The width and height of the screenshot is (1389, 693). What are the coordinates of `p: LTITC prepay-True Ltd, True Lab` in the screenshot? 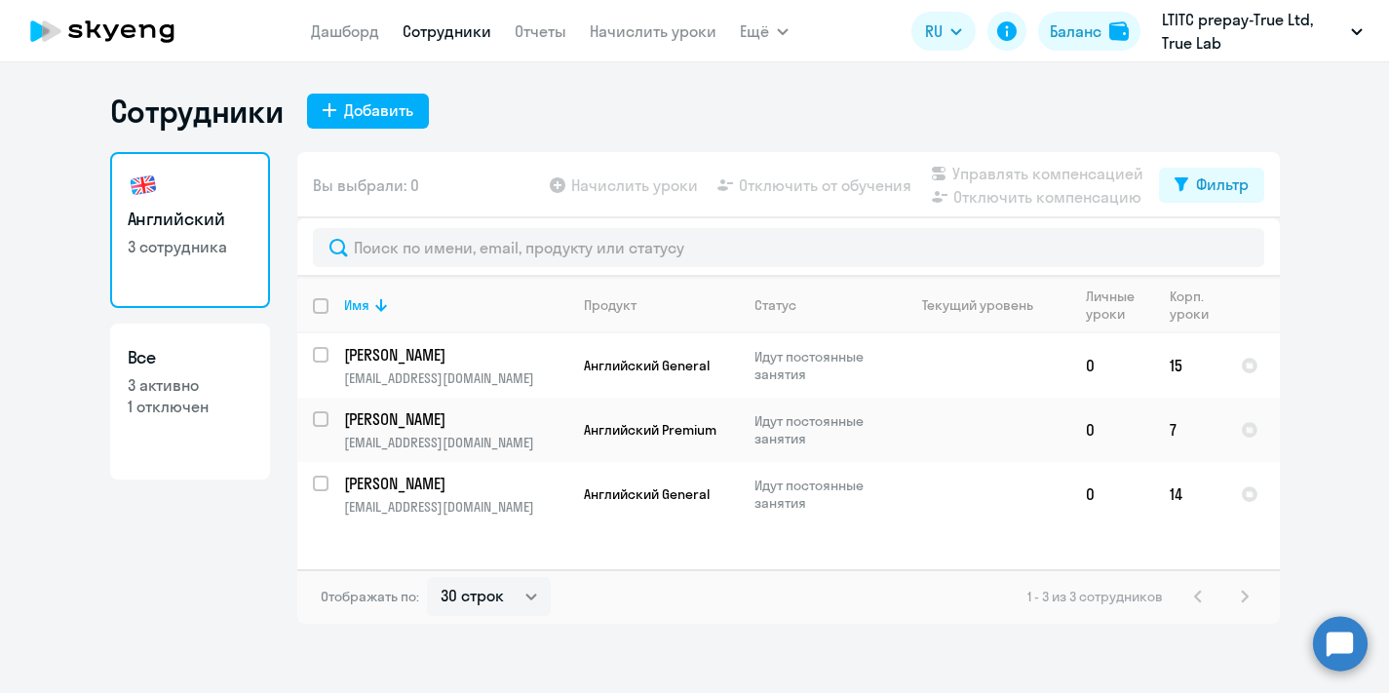 It's located at (1252, 31).